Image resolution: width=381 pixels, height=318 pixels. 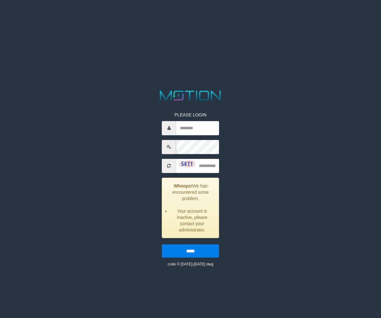 I want to click on p: PLEASE LOGIN, so click(x=191, y=115).